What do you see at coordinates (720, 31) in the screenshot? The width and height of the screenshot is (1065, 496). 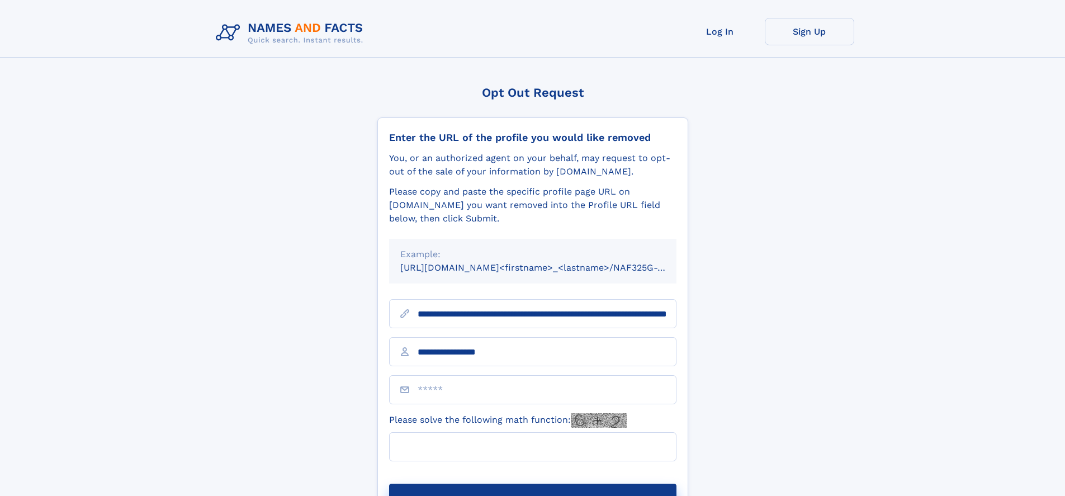 I see `a: Log In` at bounding box center [720, 31].